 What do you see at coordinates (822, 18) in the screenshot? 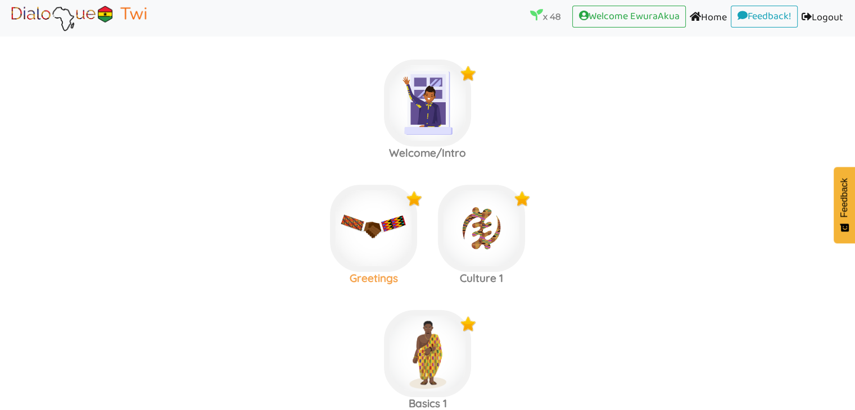
I see `a: Logout` at bounding box center [822, 18].